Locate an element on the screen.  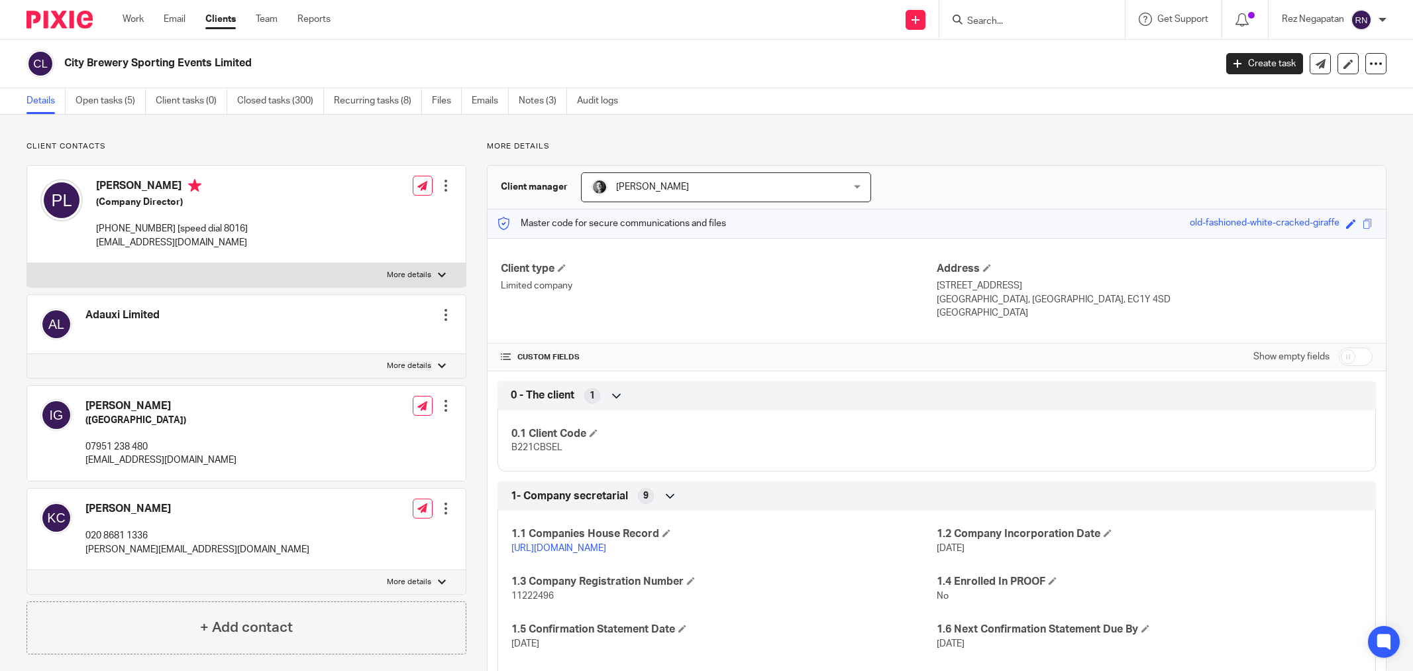
p: 020 8681 1336 is located at coordinates (197, 535).